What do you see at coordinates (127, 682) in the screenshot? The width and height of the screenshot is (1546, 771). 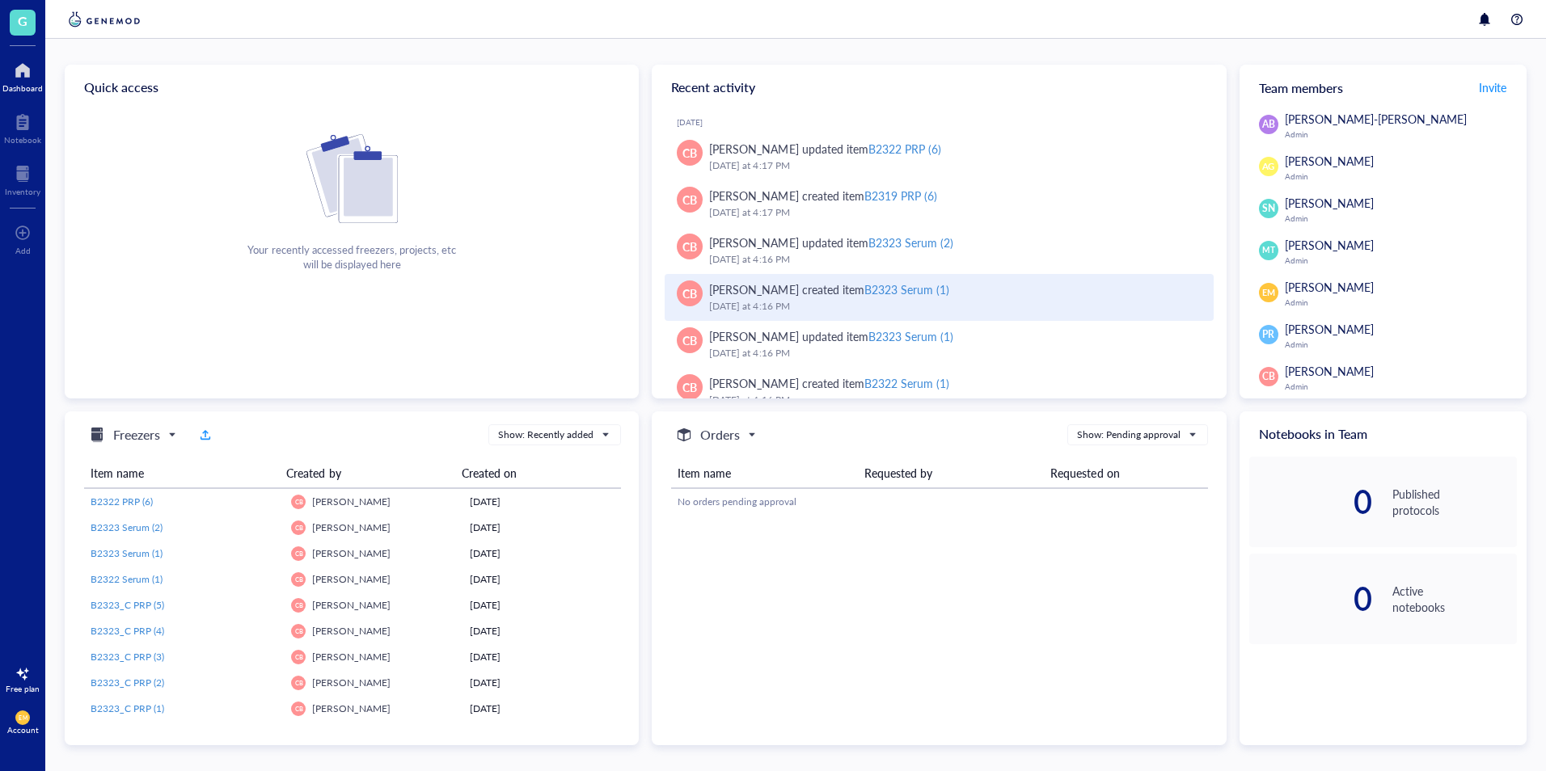 I see `span: B2323_C PRP (2)` at bounding box center [127, 682].